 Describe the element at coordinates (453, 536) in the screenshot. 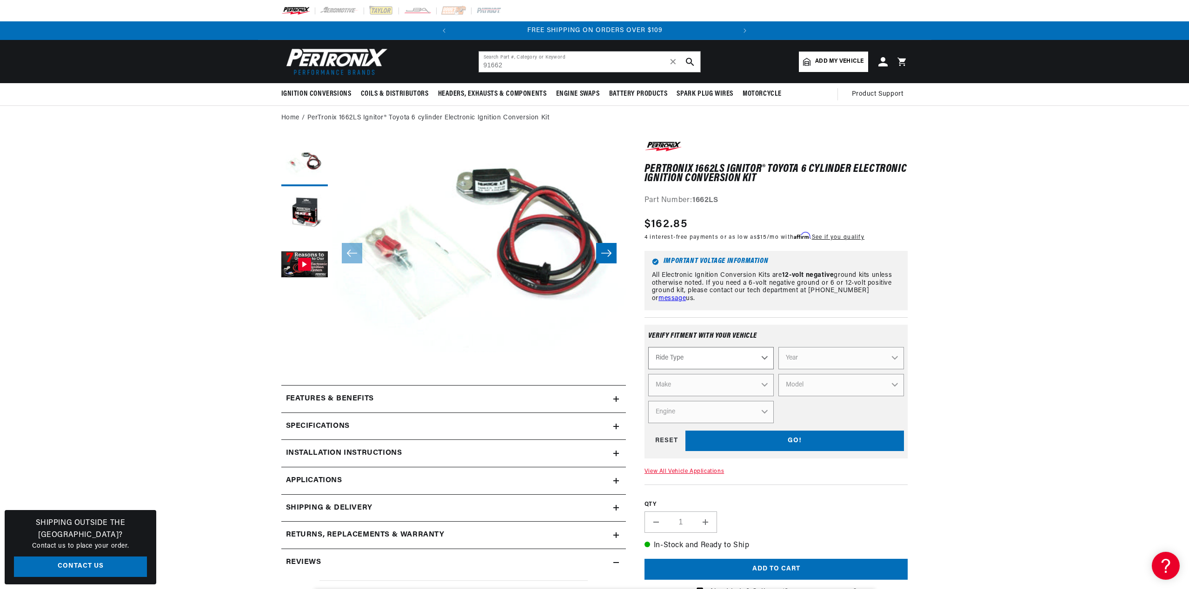

I see `summary: Returns, Replacements & Warranty` at that location.